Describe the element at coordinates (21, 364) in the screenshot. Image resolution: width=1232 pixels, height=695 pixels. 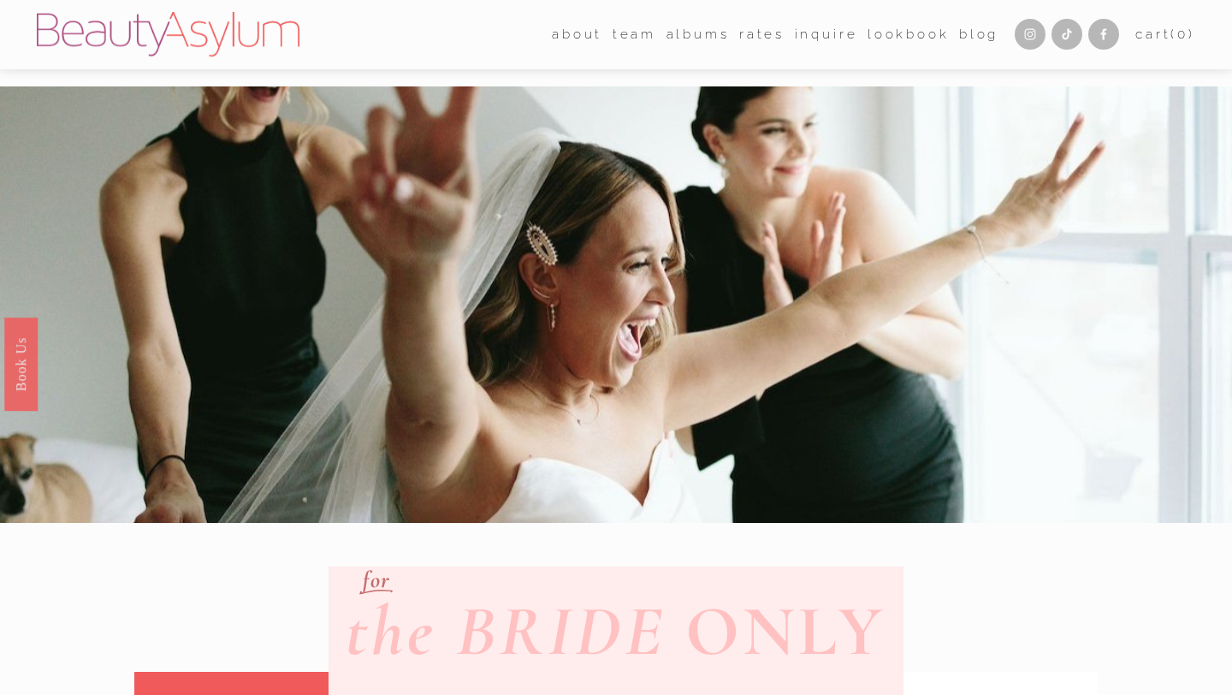
I see `a: Book Us` at that location.